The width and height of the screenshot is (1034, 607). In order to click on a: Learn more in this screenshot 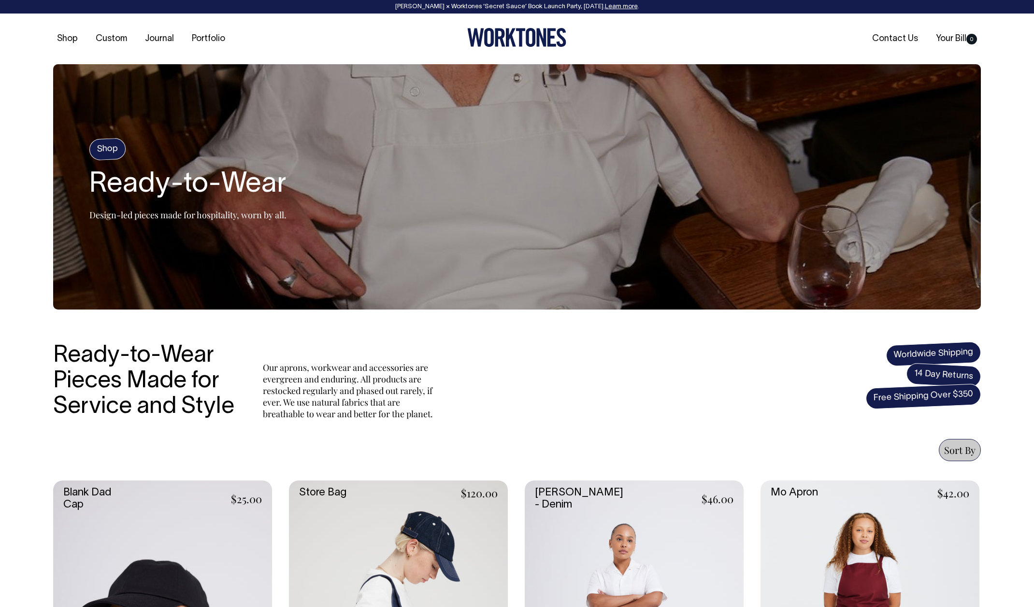, I will do `click(621, 7)`.